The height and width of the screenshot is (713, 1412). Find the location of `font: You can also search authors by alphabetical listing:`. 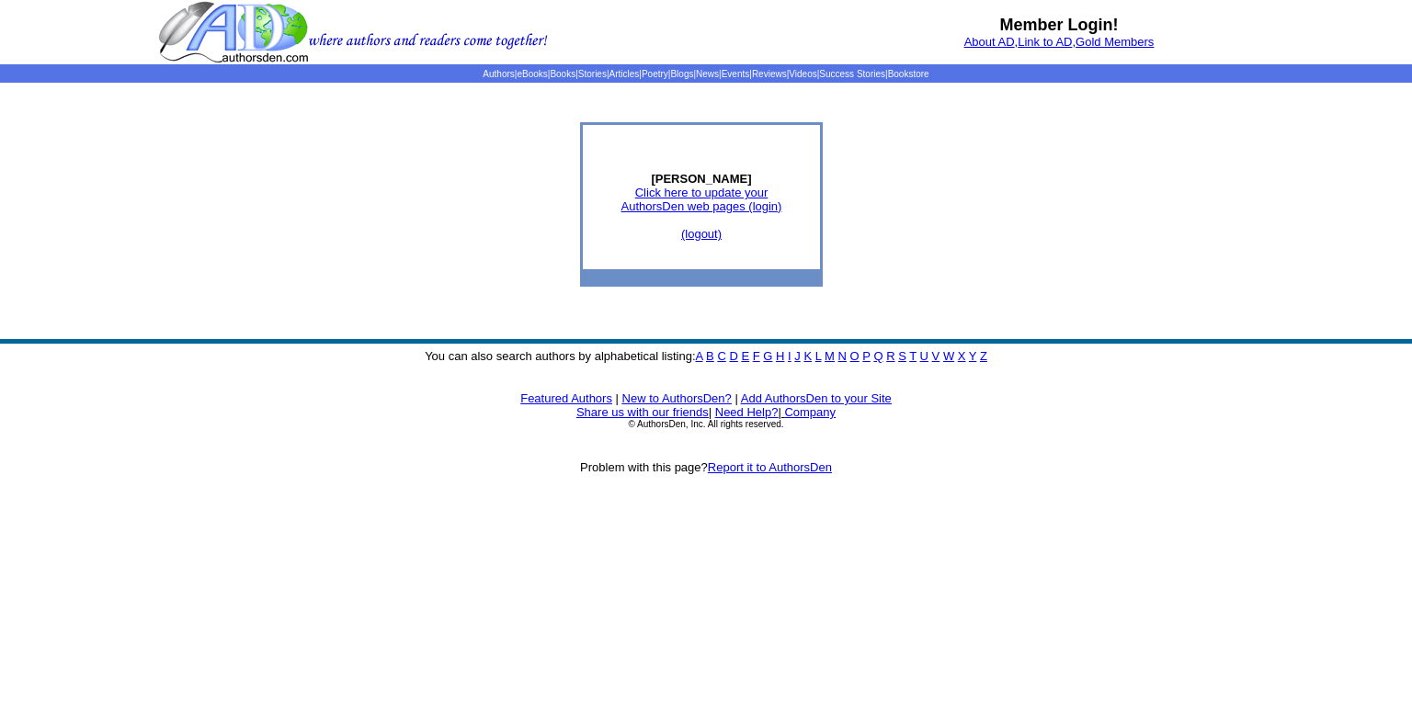

font: You can also search authors by alphabetical listing: is located at coordinates (706, 356).